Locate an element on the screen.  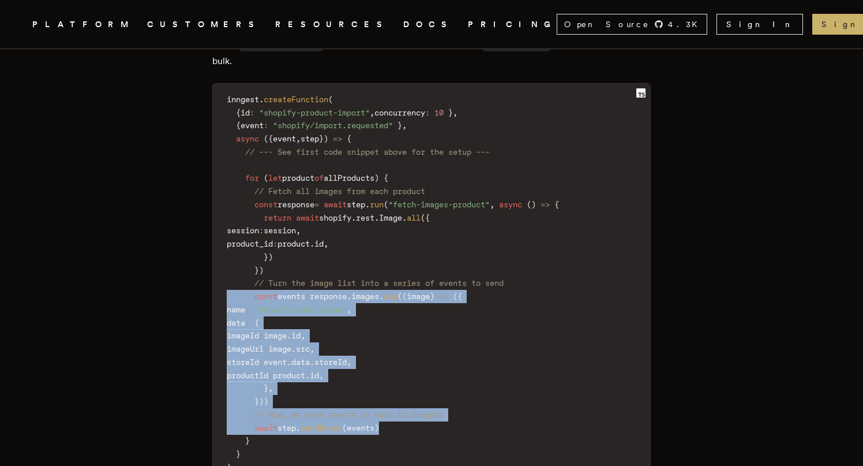
span: createFunction is located at coordinates (296, 99).